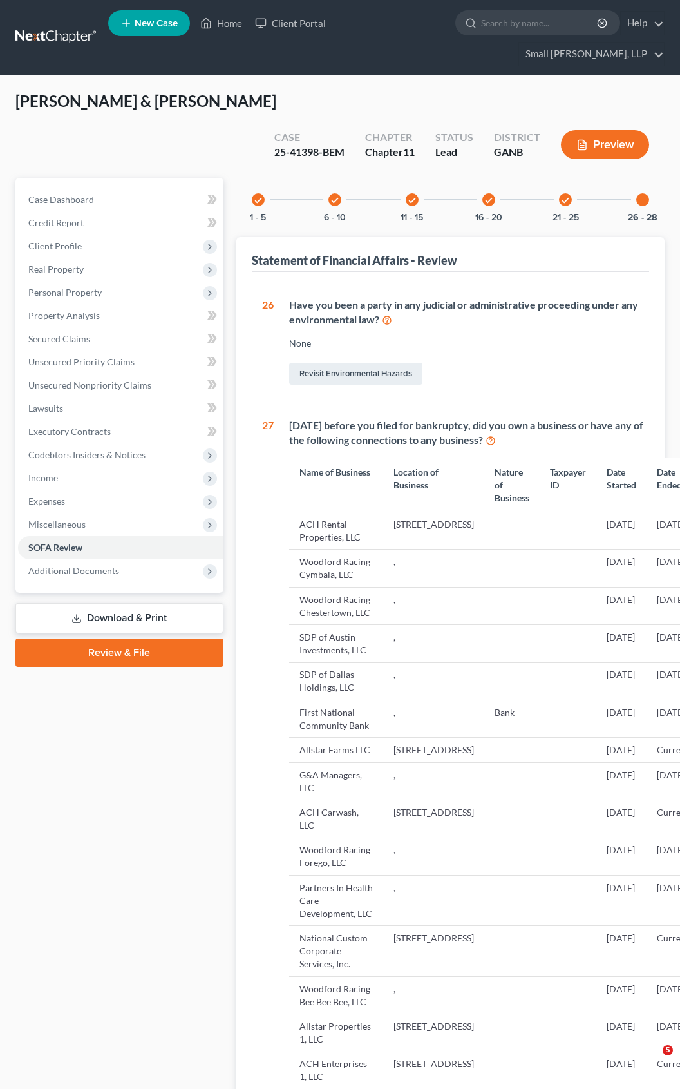 The width and height of the screenshot is (680, 1089). I want to click on span: Personal Property, so click(65, 292).